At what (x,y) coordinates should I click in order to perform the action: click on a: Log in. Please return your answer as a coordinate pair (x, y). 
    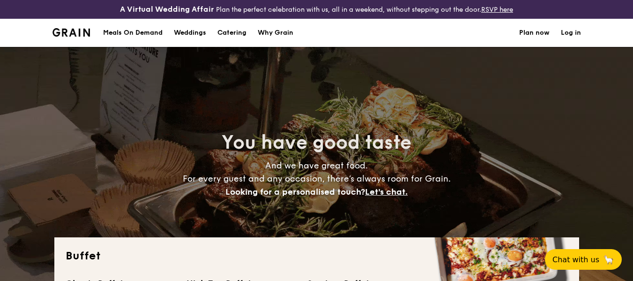
    Looking at the image, I should click on (570, 33).